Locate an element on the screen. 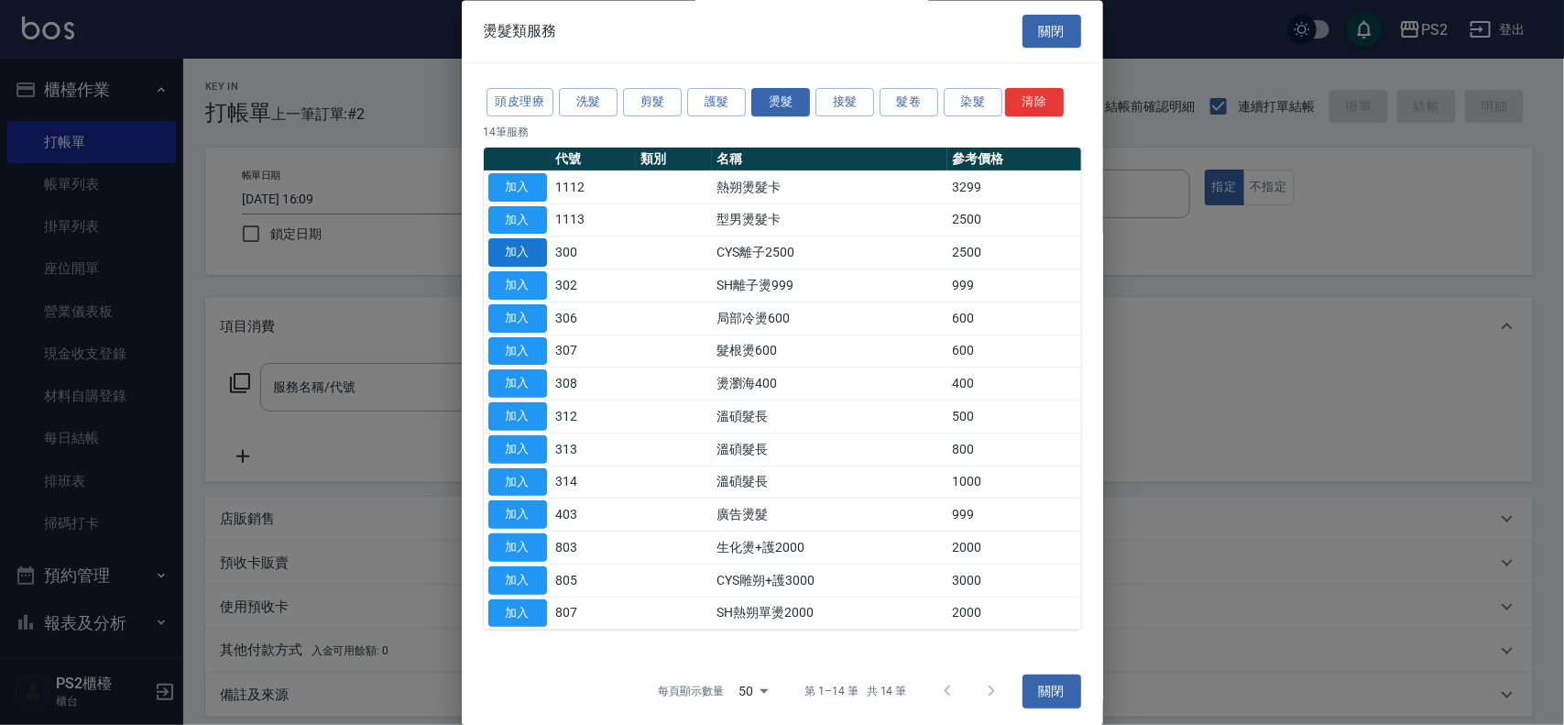 The image size is (1564, 725). td: 307 is located at coordinates (594, 352).